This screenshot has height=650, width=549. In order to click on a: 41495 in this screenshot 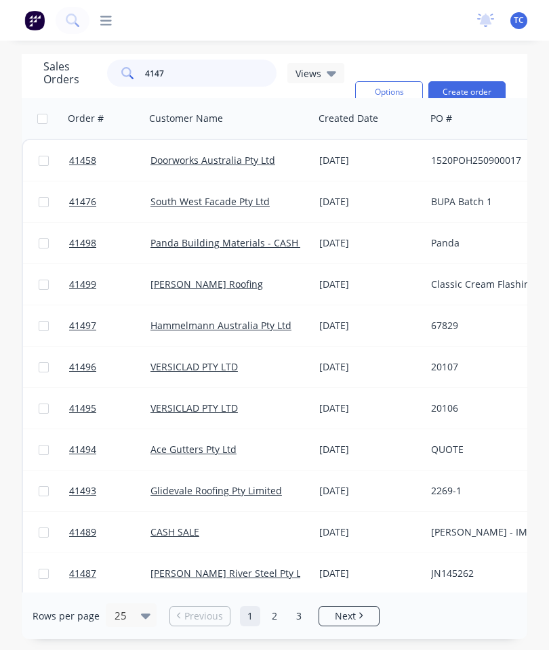, I will do `click(110, 408)`.